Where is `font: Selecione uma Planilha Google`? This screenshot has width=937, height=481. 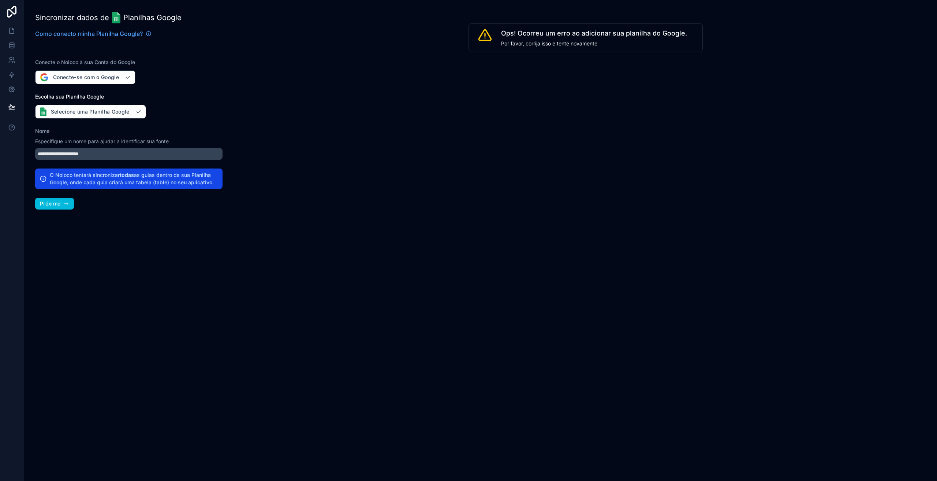
font: Selecione uma Planilha Google is located at coordinates (90, 111).